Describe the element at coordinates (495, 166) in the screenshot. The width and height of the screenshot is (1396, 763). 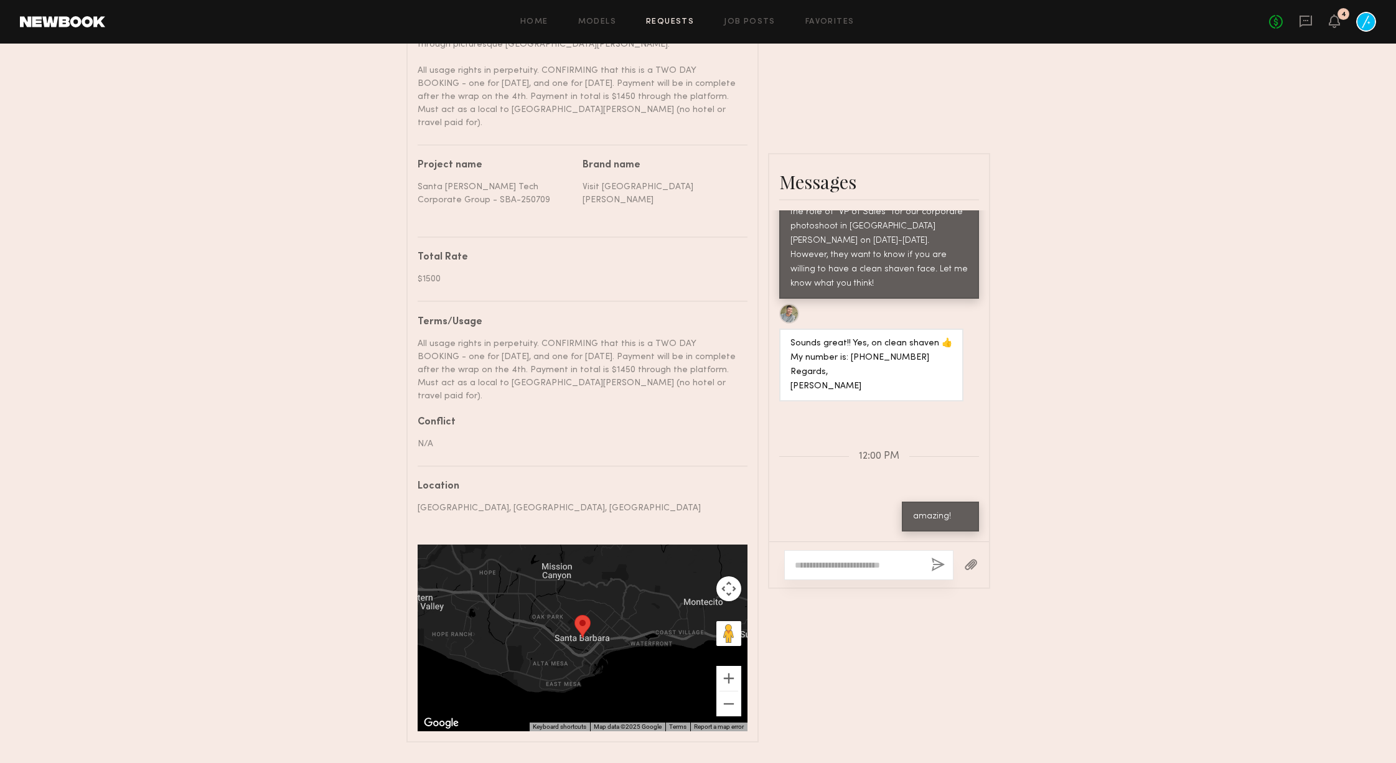
I see `div: Project name` at that location.